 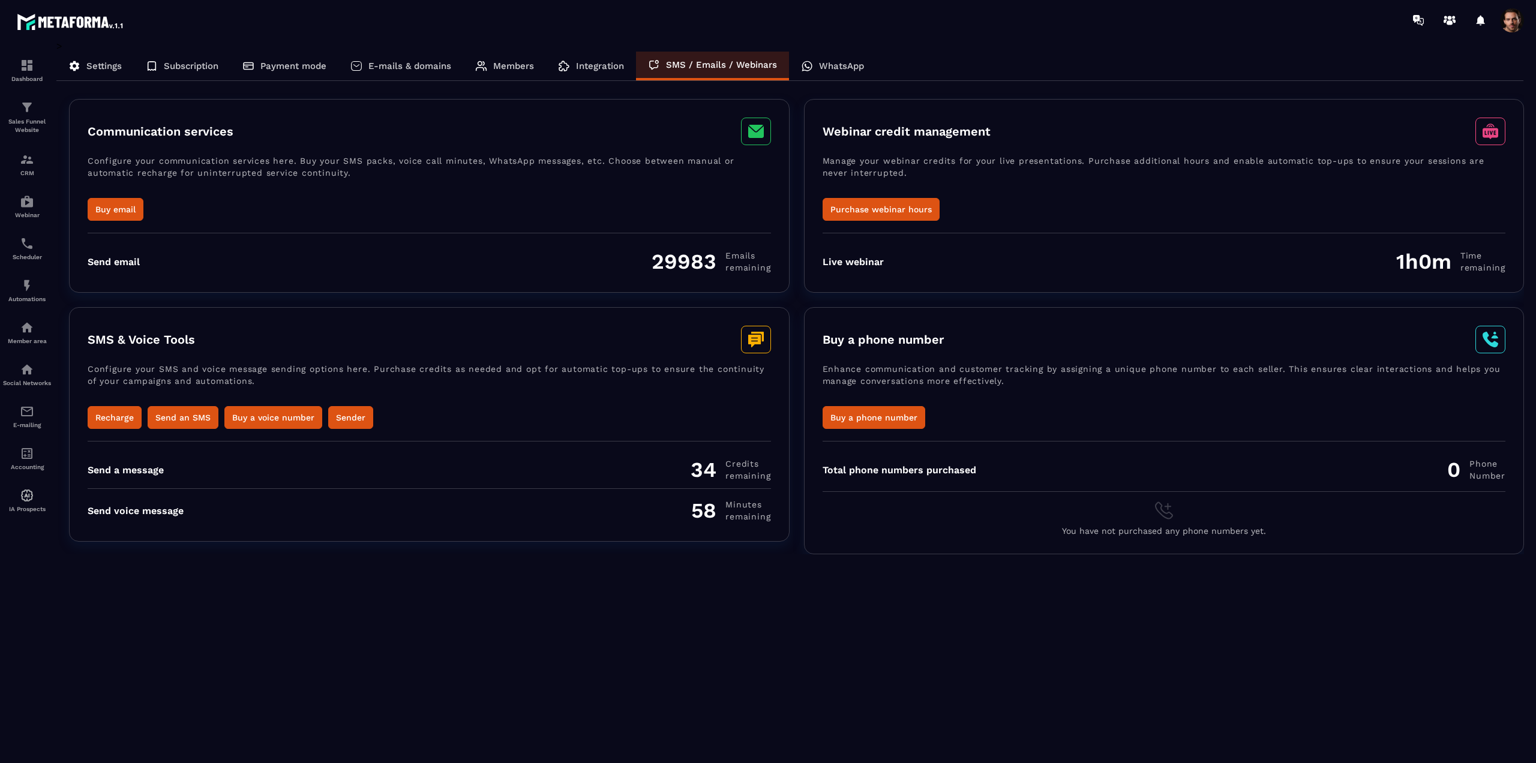 I want to click on div: Send email, so click(x=113, y=262).